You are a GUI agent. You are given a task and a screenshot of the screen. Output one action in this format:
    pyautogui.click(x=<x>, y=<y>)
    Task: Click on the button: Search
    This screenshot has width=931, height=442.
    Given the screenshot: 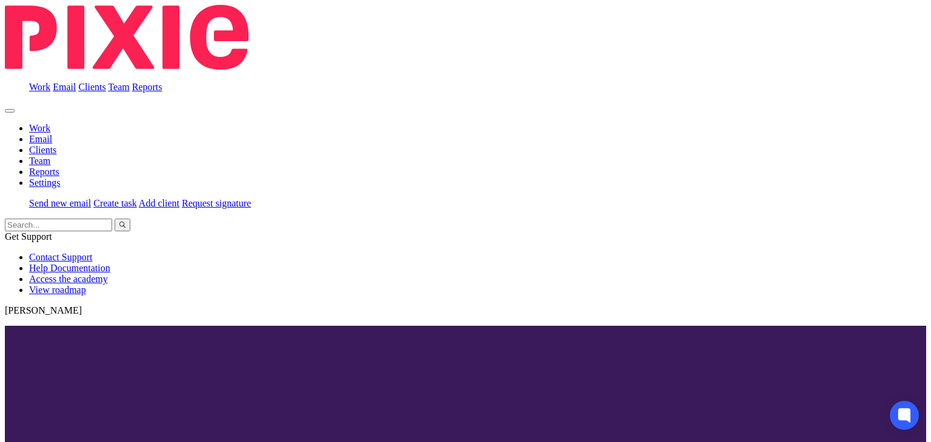 What is the action you would take?
    pyautogui.click(x=122, y=225)
    